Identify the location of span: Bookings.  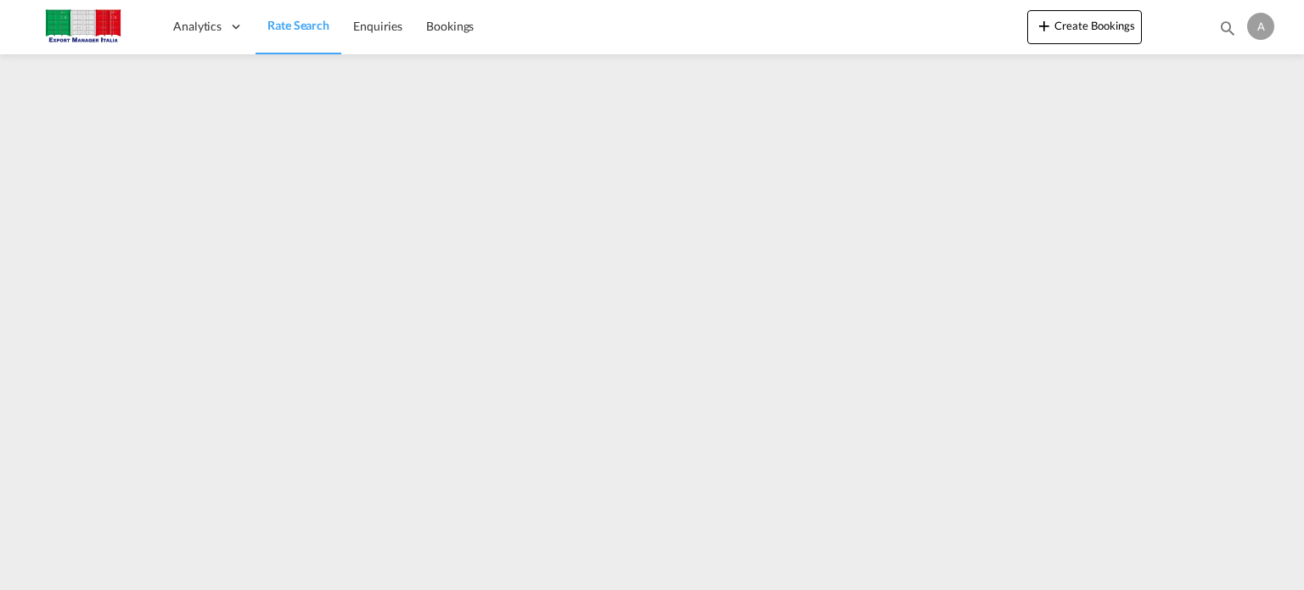
(450, 25).